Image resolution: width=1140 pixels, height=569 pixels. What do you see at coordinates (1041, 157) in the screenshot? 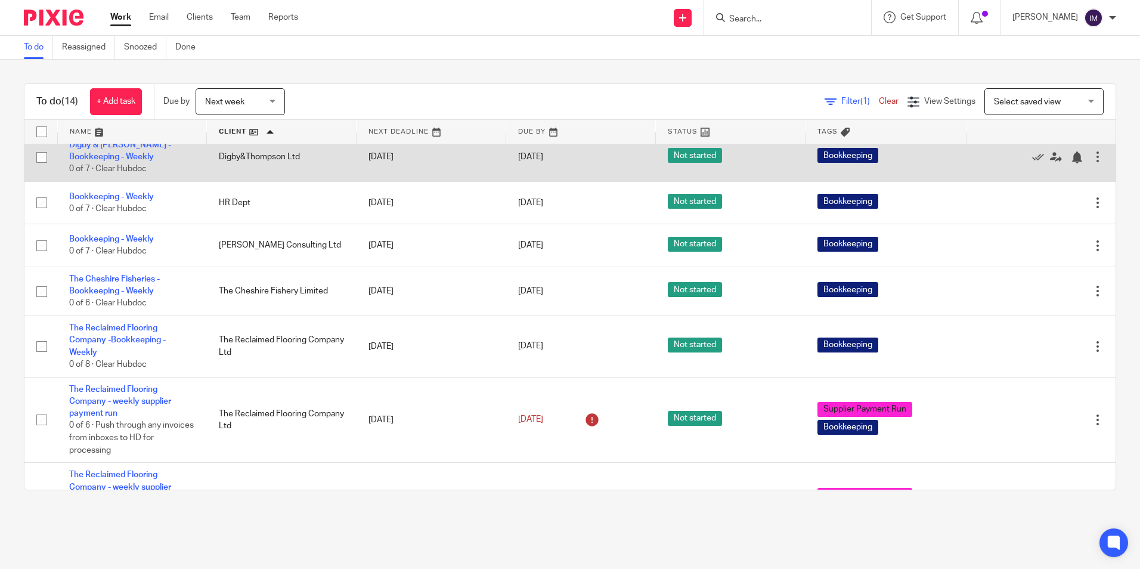
I see `a: Mark as done` at bounding box center [1041, 157].